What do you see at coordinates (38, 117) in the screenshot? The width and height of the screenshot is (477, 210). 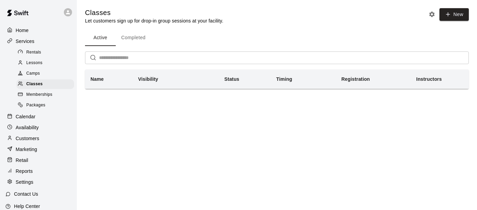 I see `div: Calendar` at bounding box center [38, 117].